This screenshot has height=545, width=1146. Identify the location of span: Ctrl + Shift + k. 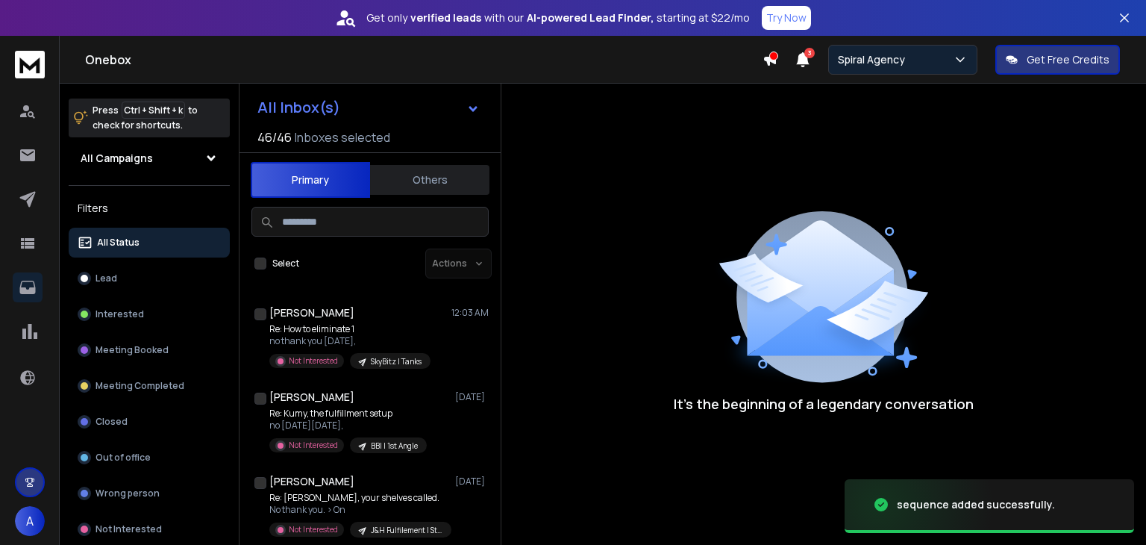
(153, 110).